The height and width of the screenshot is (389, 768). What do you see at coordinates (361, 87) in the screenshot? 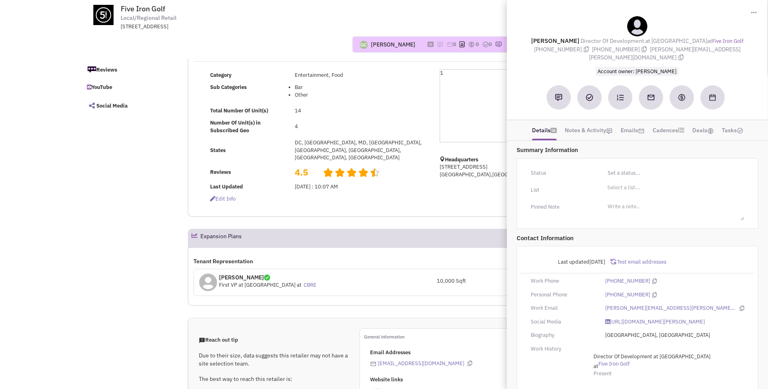
I see `li: Bar` at bounding box center [361, 87].